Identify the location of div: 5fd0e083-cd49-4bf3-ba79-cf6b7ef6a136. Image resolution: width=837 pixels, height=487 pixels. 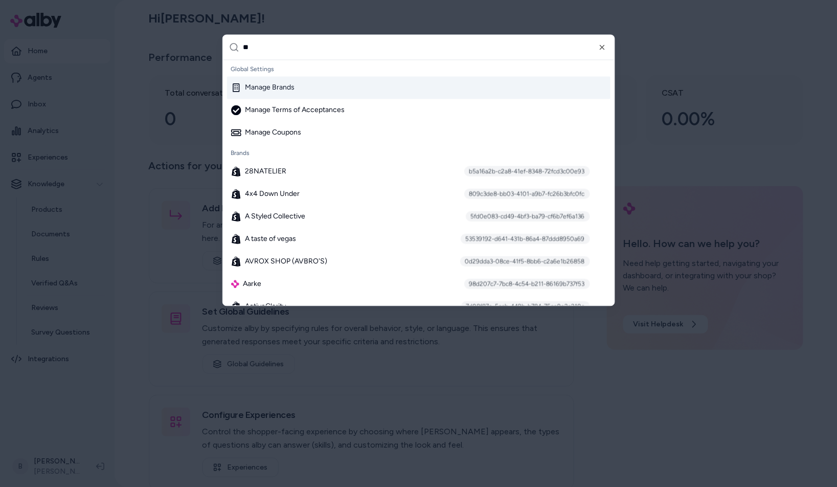
(528, 217).